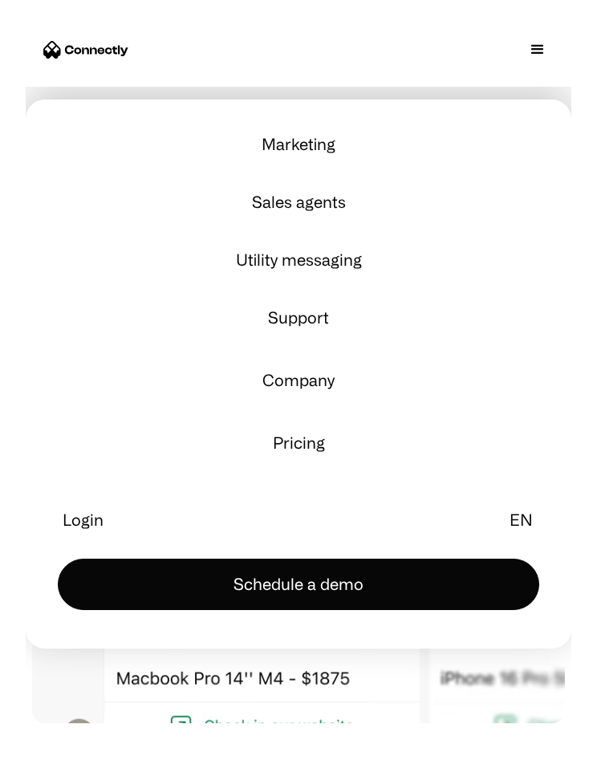 The image size is (597, 769). I want to click on span: Sales agents, so click(298, 202).